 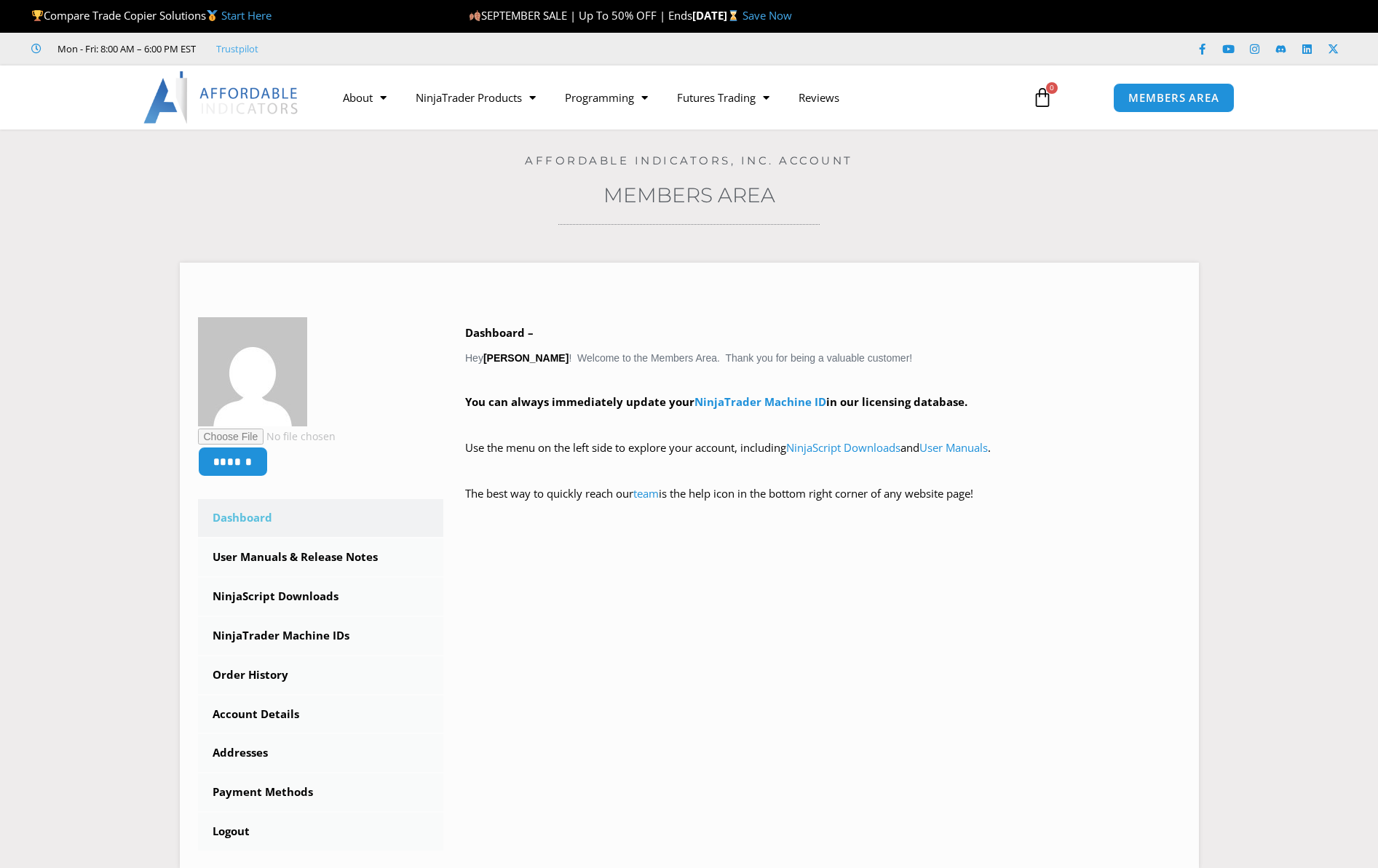 I want to click on a: User Manuals, so click(x=954, y=447).